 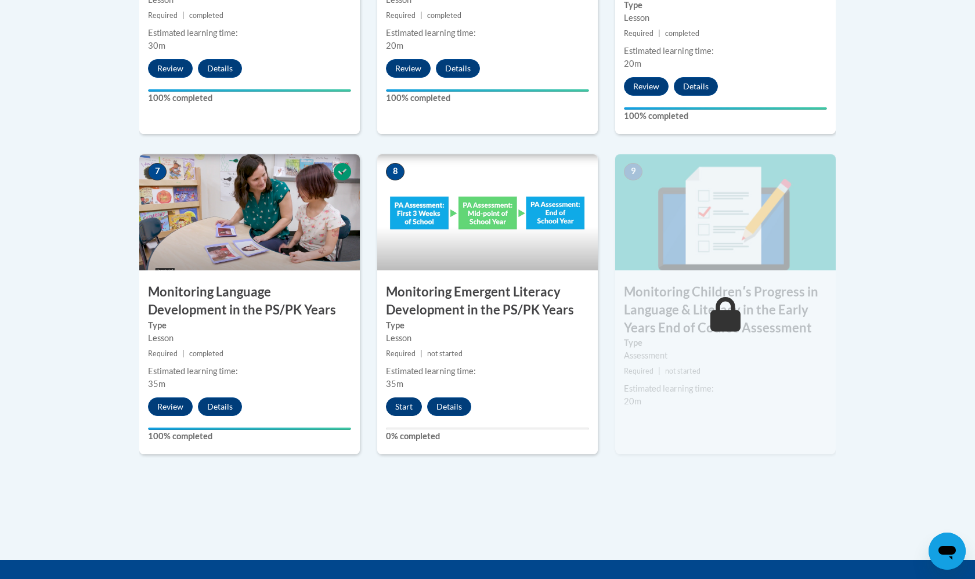 I want to click on h3: Monitoring Language Development in the PS/PK Years, so click(x=249, y=301).